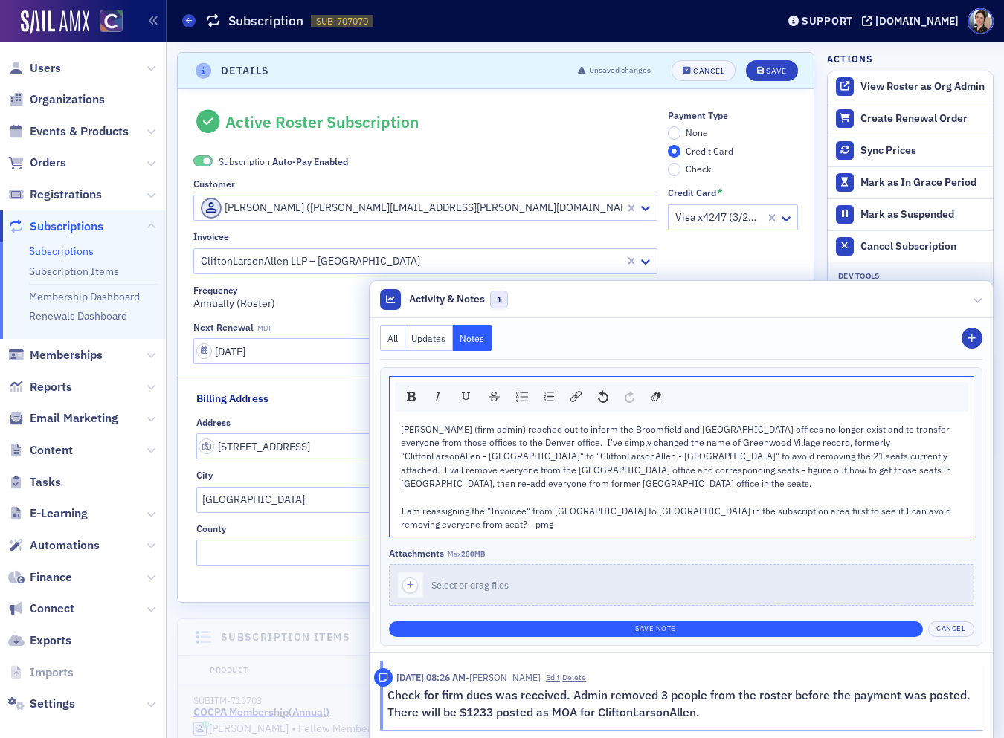 The height and width of the screenshot is (738, 1004). Describe the element at coordinates (827, 21) in the screenshot. I see `div: Support` at that location.